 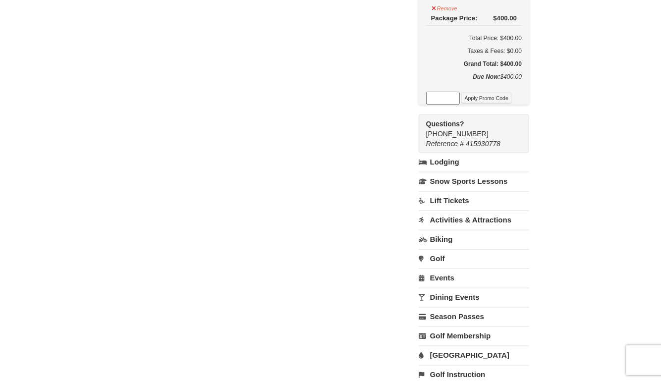 I want to click on h6: Total Price: $400.00, so click(x=474, y=38).